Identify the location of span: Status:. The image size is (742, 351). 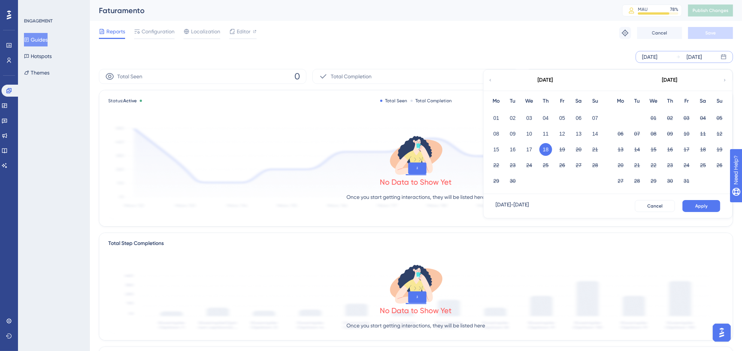
(122, 101).